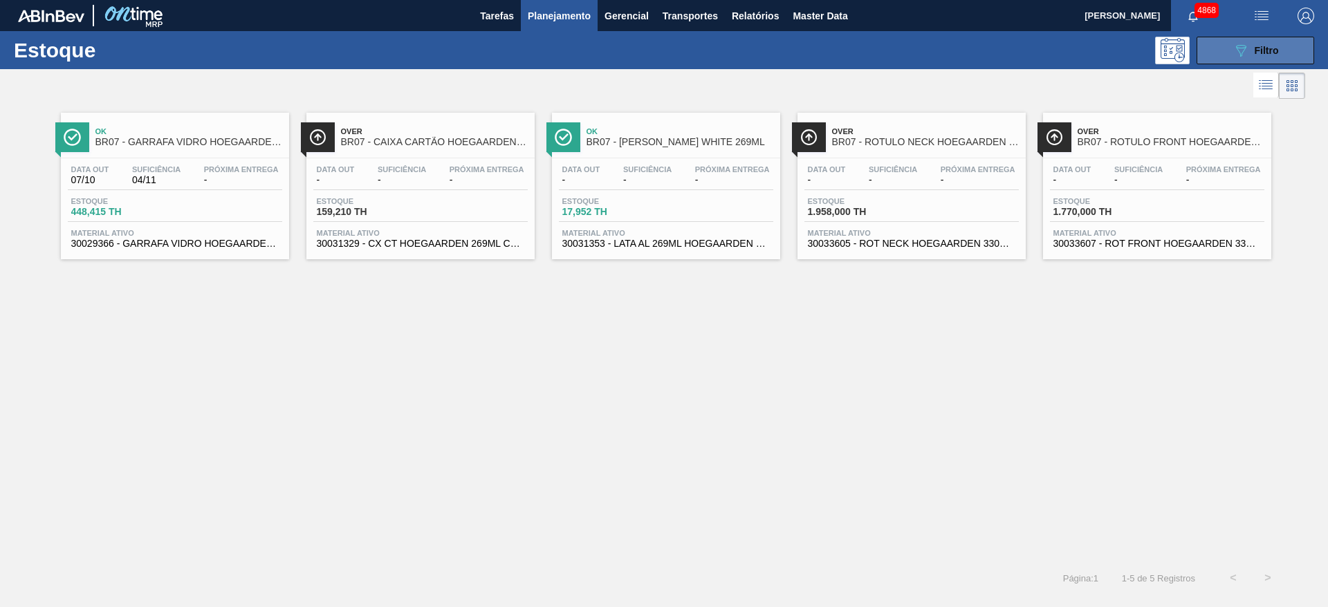  I want to click on span: Master Data, so click(820, 16).